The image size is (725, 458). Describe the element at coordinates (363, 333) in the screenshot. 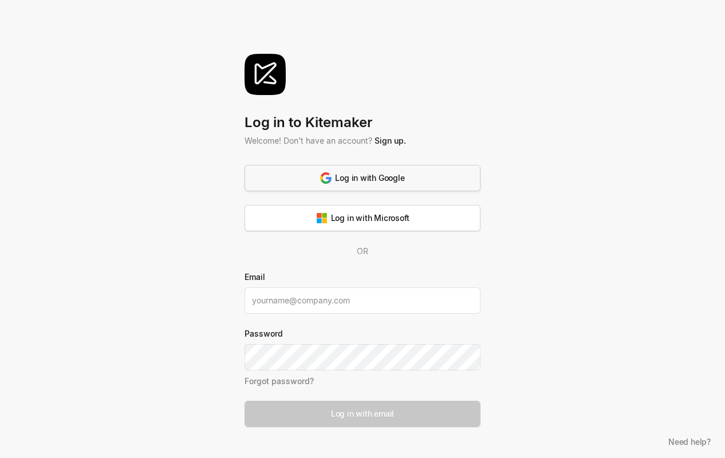

I see `label: Password` at that location.